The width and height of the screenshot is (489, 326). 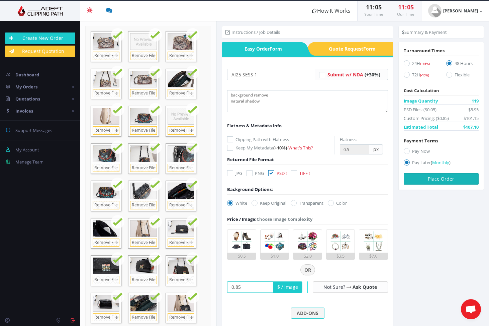 What do you see at coordinates (425, 64) in the screenshot?
I see `span: (+15%)` at bounding box center [425, 64].